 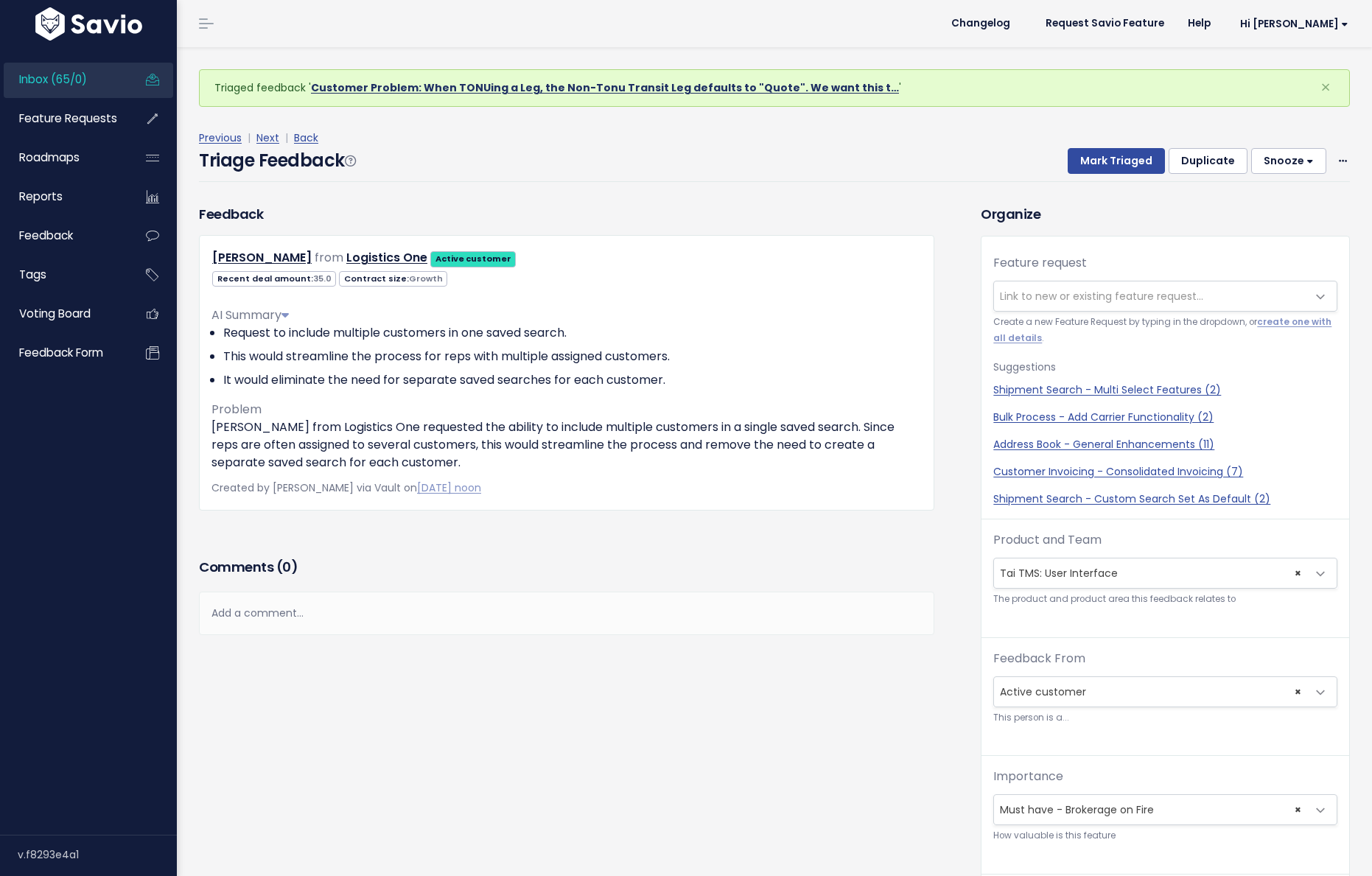 I want to click on a: Roadmaps, so click(x=63, y=158).